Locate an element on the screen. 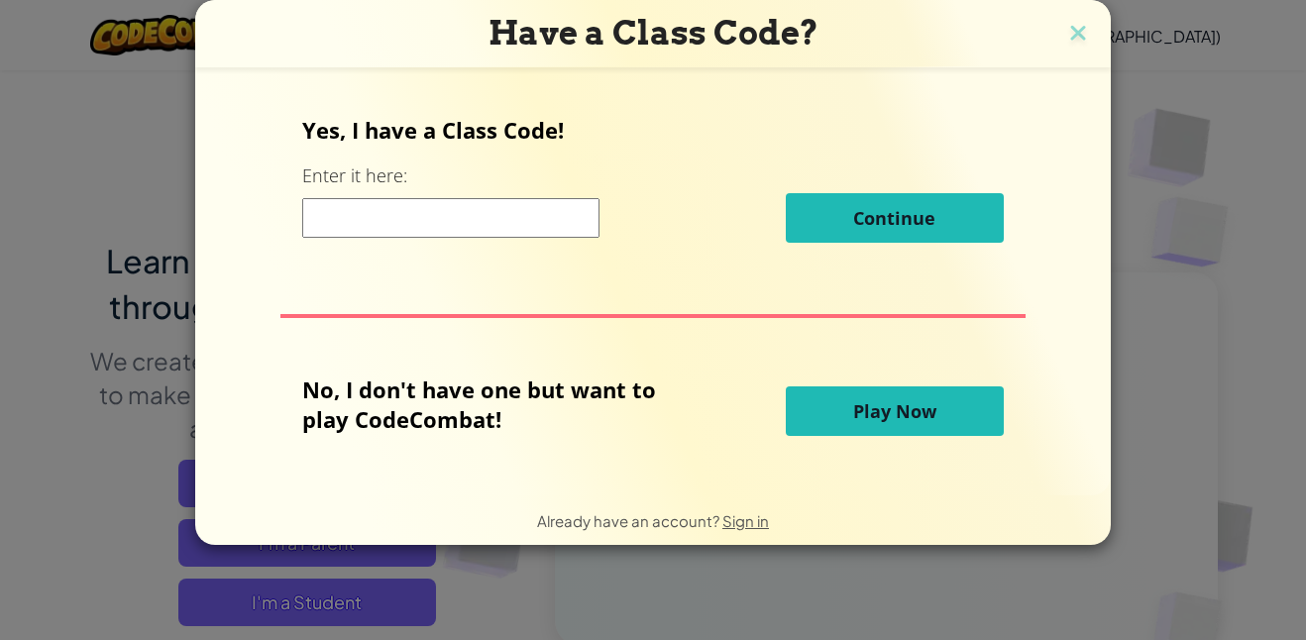 Image resolution: width=1306 pixels, height=640 pixels. button: Play Now is located at coordinates (895, 411).